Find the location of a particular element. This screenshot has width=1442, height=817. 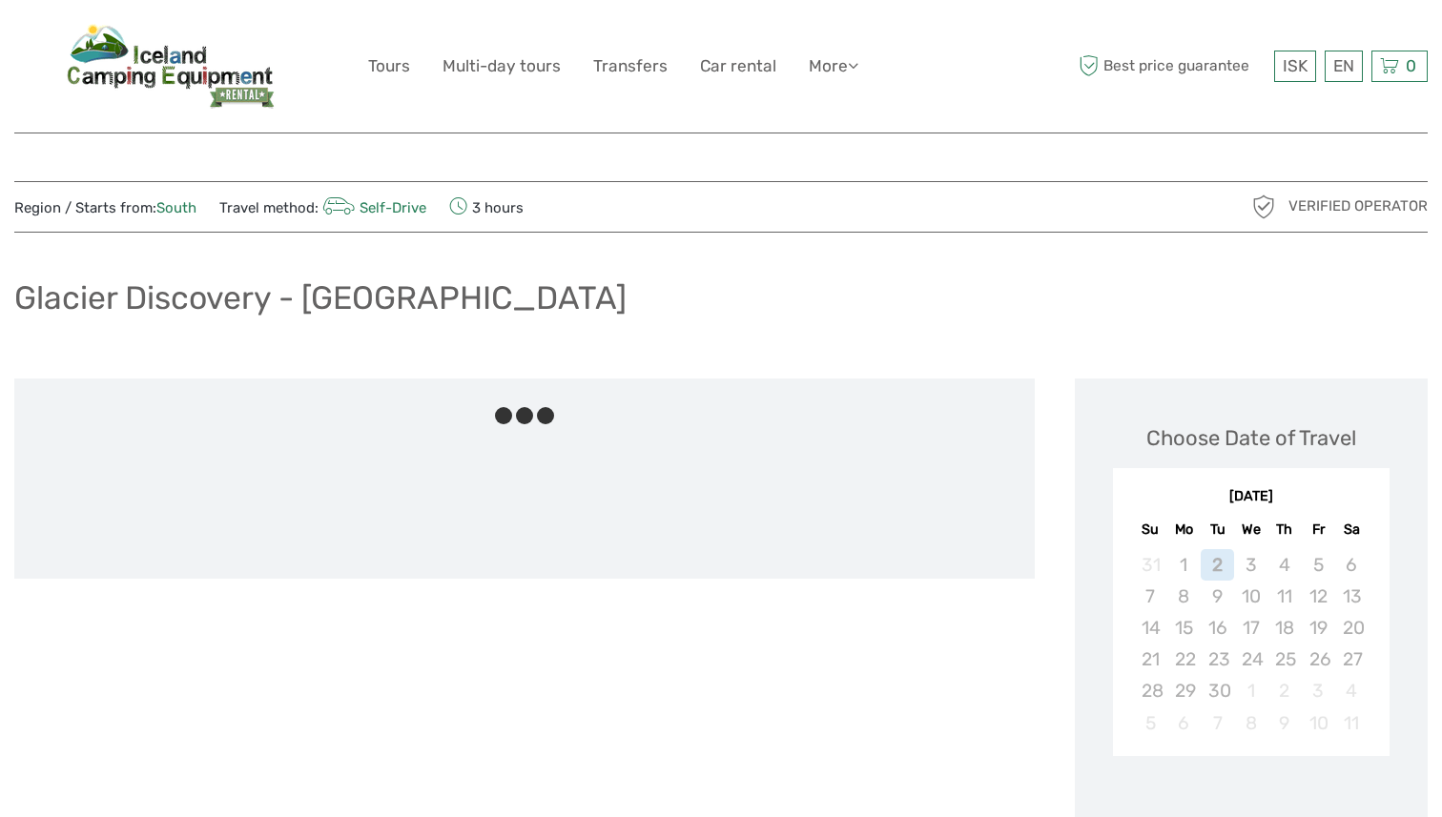

a: Multi-day tours is located at coordinates (502, 66).